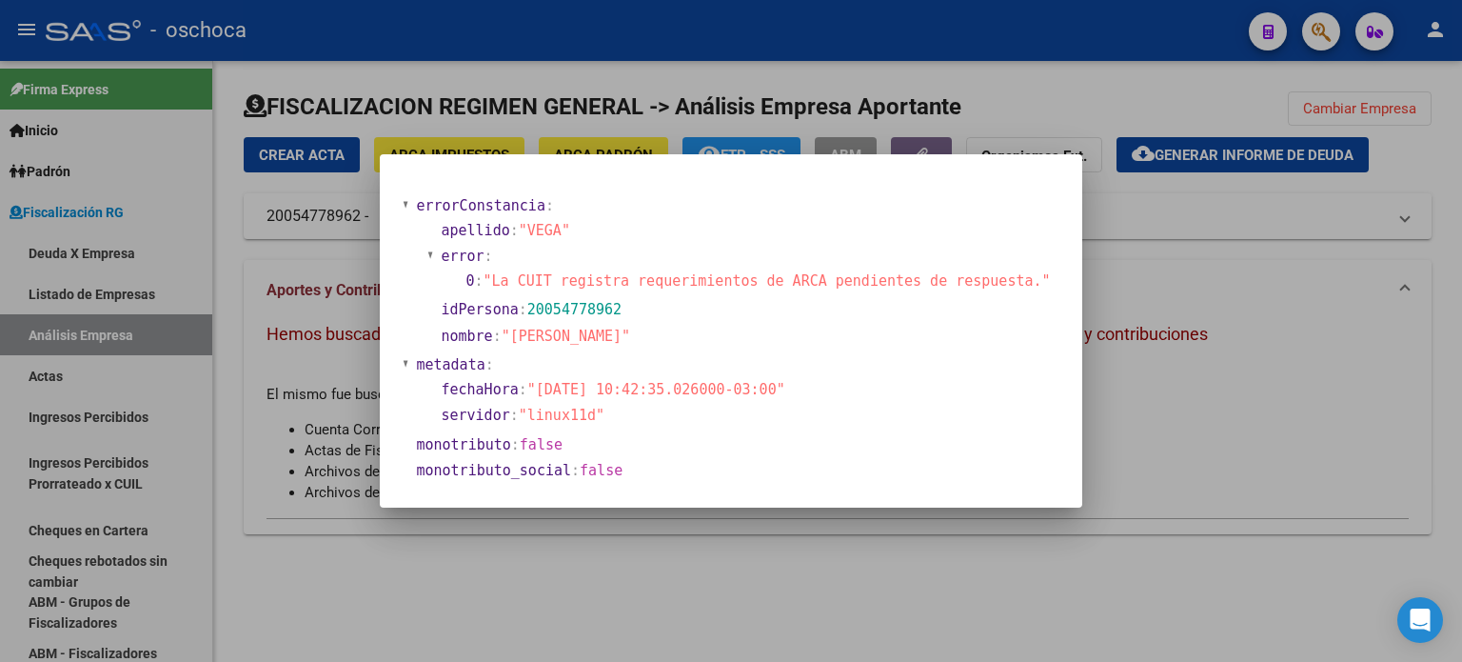  What do you see at coordinates (469, 281) in the screenshot?
I see `span: 0` at bounding box center [469, 281].